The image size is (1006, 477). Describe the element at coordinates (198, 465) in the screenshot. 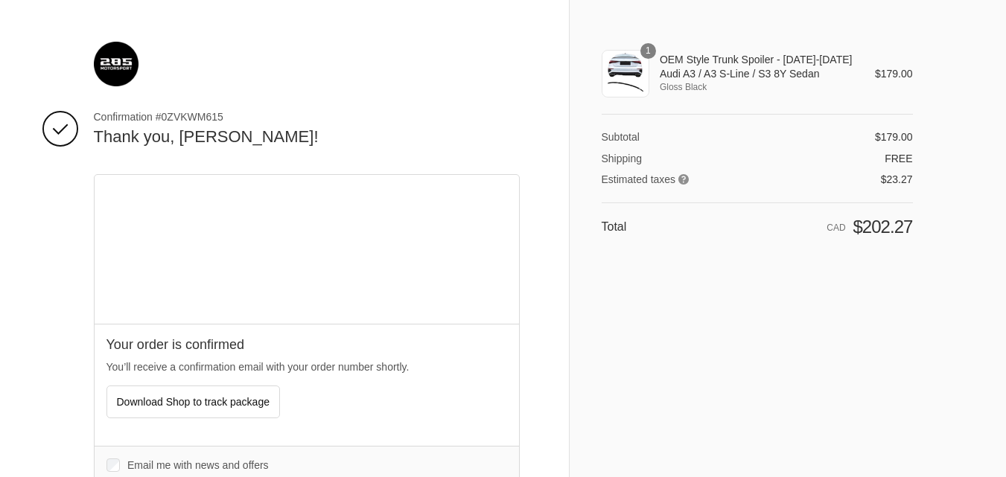

I see `span: Email me with news and offers` at that location.